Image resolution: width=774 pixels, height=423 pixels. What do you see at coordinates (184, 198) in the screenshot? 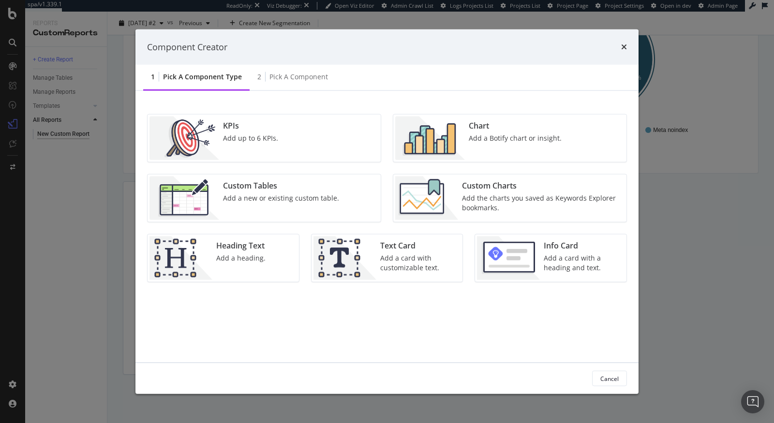
I see `img: CzM_nd8v.png` at bounding box center [184, 198].